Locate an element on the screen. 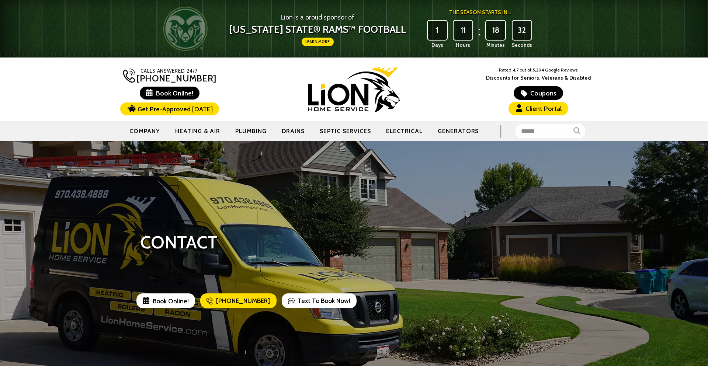 The height and width of the screenshot is (366, 708). span: Lion is a proud sponsor of is located at coordinates (318, 17).